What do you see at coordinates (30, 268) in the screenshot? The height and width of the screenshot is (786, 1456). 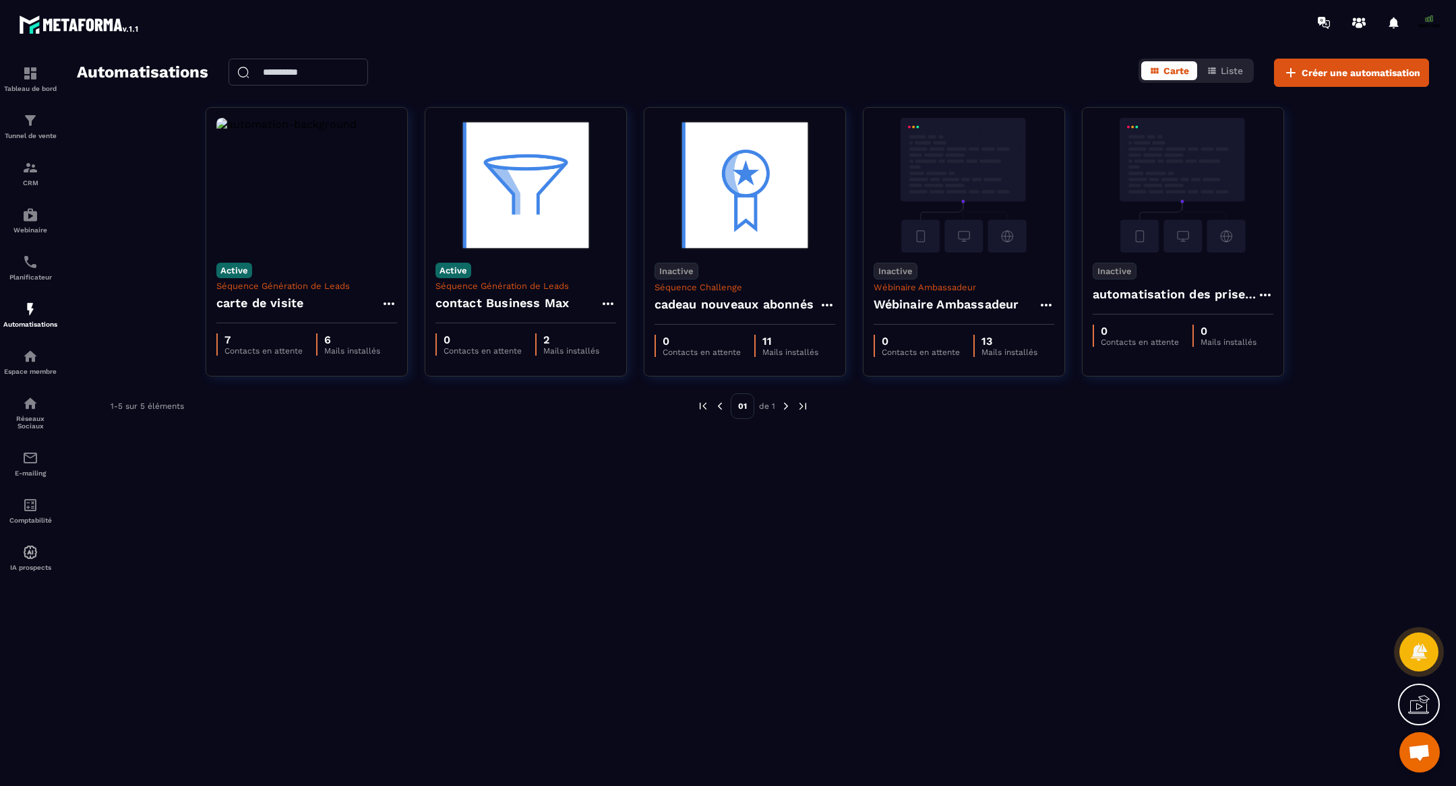 I see `a: schedulerschedulerPlanificateur` at bounding box center [30, 268].